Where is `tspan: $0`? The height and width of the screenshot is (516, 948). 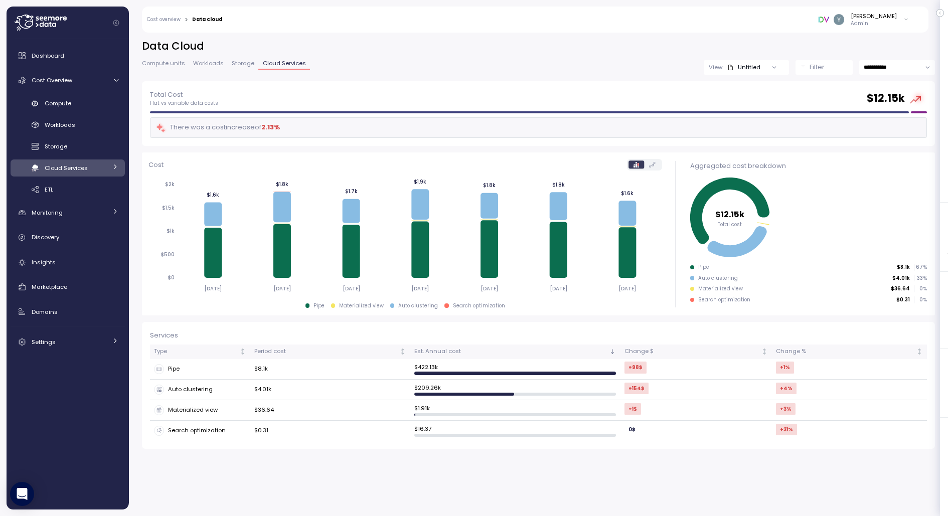
tspan: $0 is located at coordinates (171, 278).